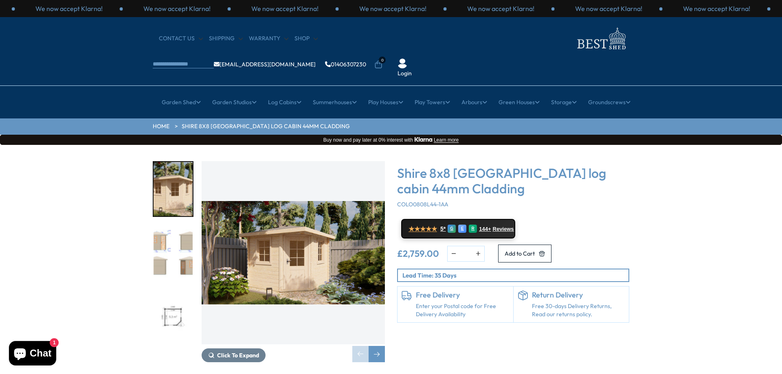 This screenshot has height=374, width=782. I want to click on span: 0, so click(382, 60).